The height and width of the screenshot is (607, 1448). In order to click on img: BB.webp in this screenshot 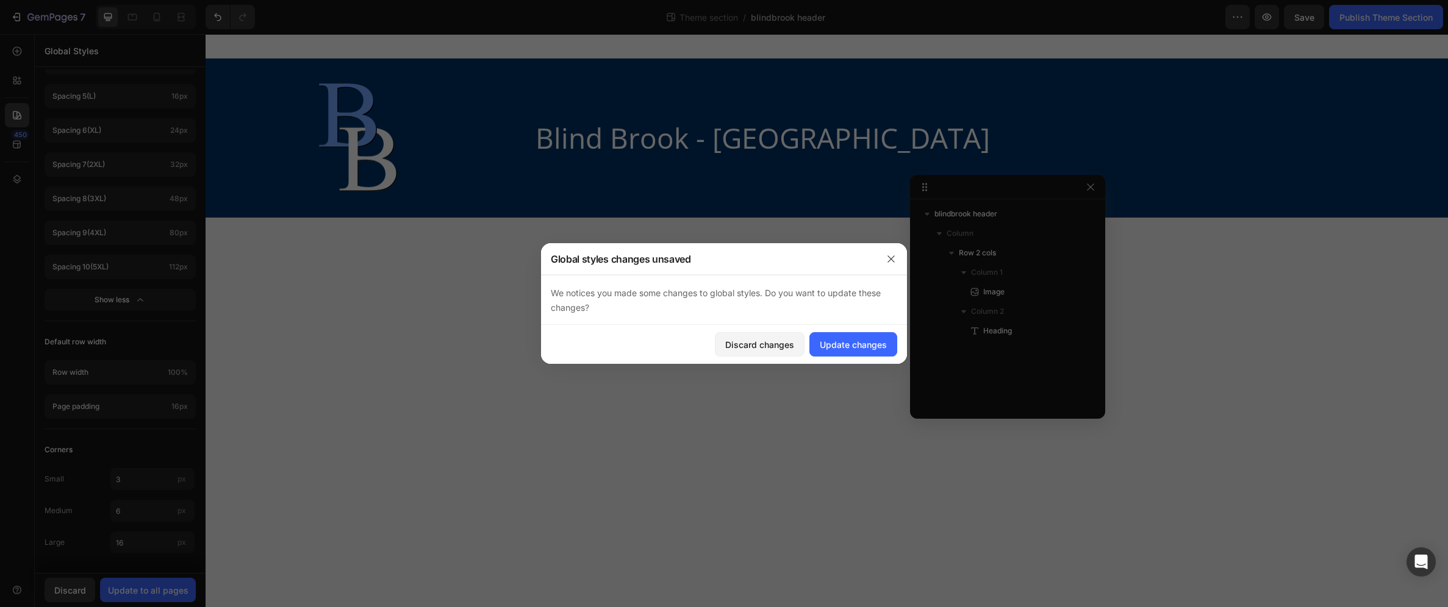, I will do `click(152, 104)`.